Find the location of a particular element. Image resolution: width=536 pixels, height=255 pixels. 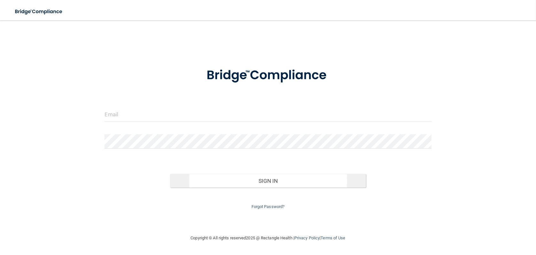

button: Sign In is located at coordinates (268, 181).